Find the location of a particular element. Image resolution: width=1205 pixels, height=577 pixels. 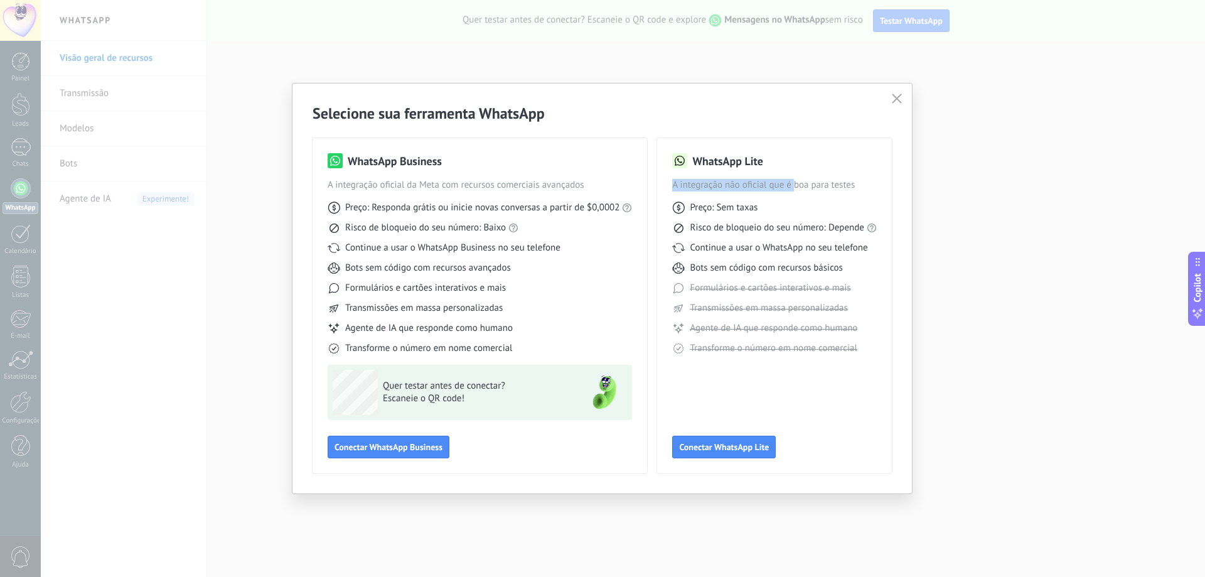

span: Risco de bloqueio do seu número: Depende is located at coordinates (777, 228).